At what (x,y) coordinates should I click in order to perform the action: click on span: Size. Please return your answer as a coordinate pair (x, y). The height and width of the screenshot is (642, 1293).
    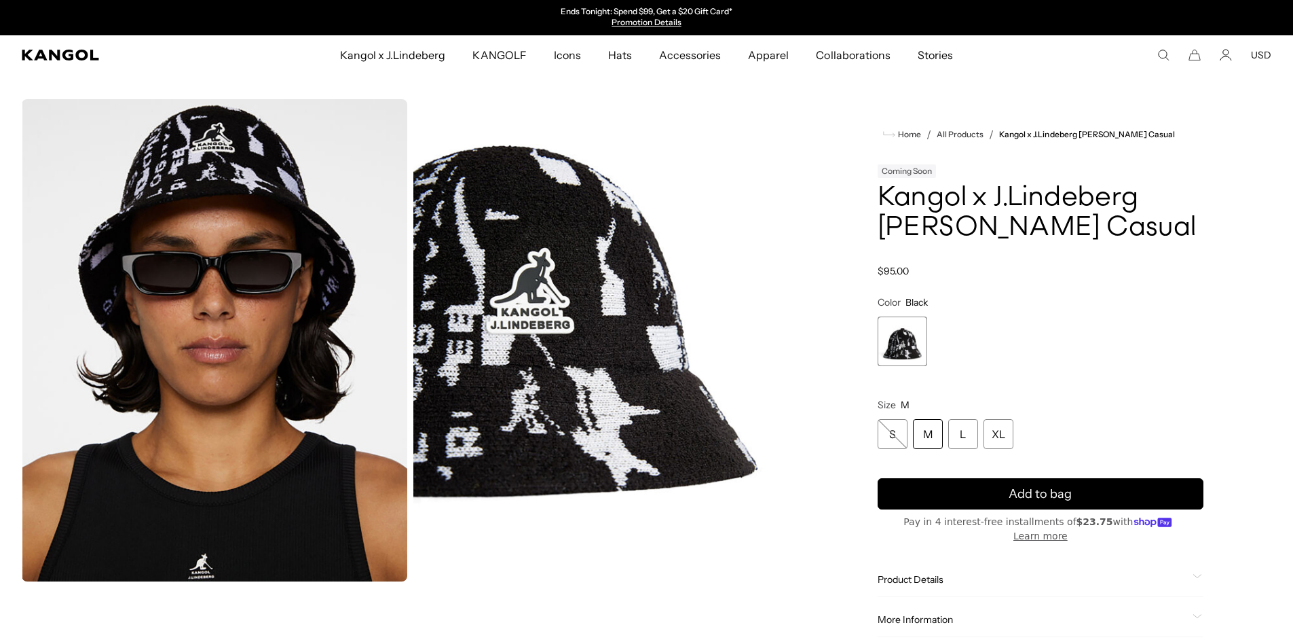
    Looking at the image, I should click on (887, 405).